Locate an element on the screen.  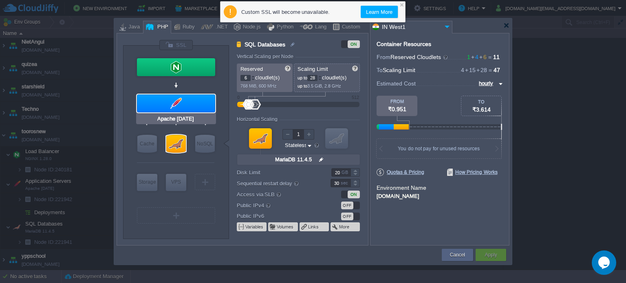
div: Custom is located at coordinates (350, 27).